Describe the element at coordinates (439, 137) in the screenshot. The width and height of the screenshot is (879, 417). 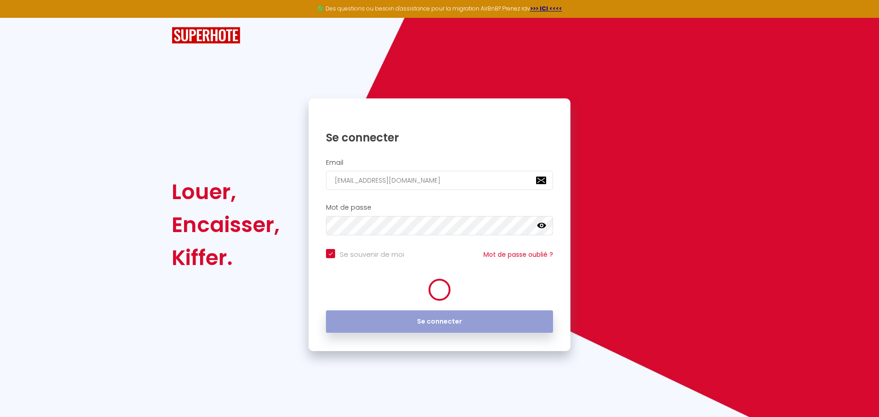
I see `h1: Se connecter` at that location.